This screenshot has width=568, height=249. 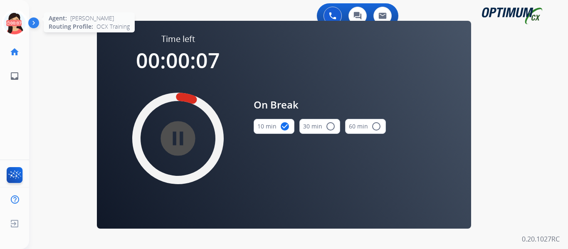 I want to click on mat-icon: inbox, so click(x=15, y=76).